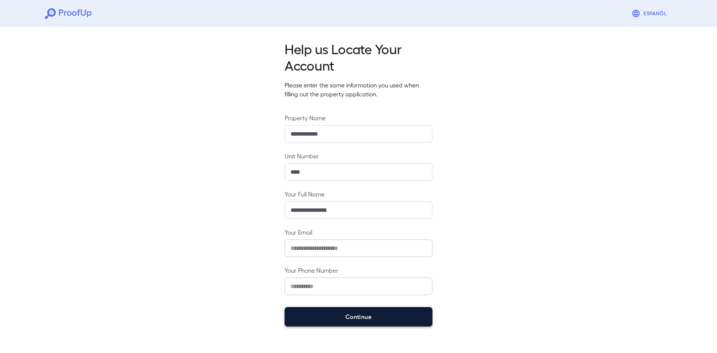 The image size is (717, 353). I want to click on label: Your Full Name, so click(358, 194).